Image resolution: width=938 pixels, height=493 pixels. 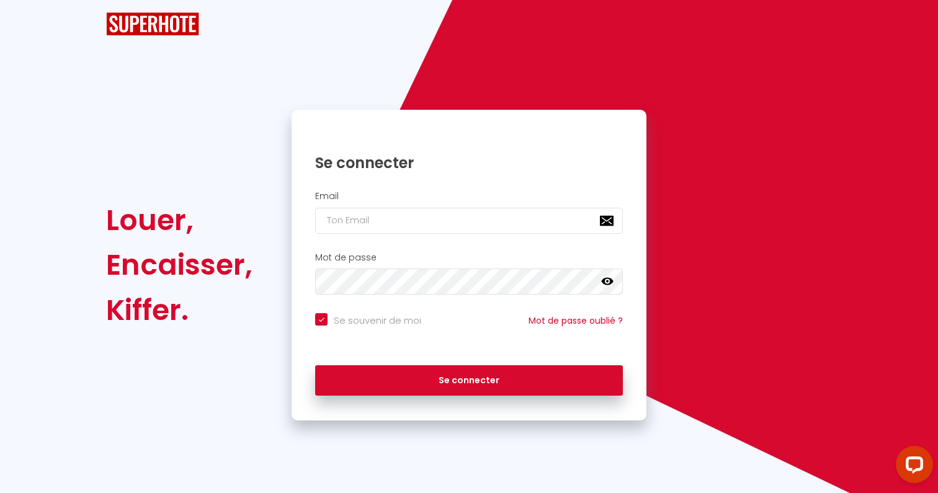 I want to click on button: Open LiveChat chat widget, so click(x=29, y=24).